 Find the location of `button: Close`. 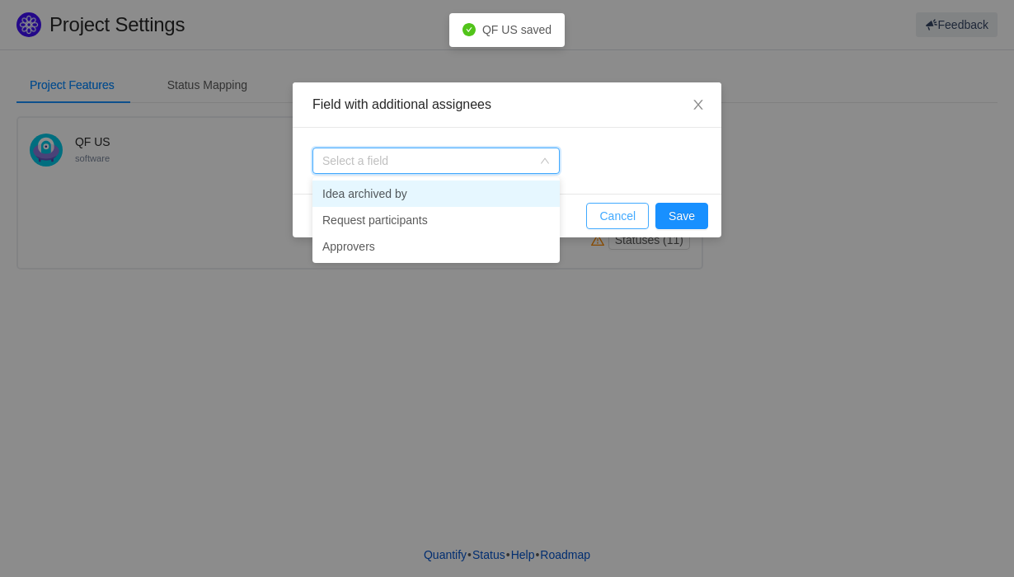

button: Close is located at coordinates (698, 106).